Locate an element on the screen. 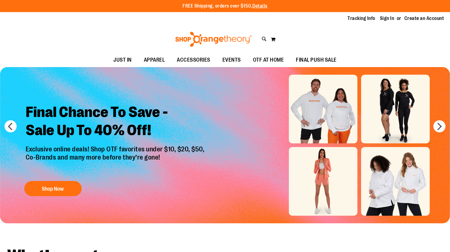 Image resolution: width=450 pixels, height=252 pixels. span: FINAL PUSH SALE is located at coordinates (316, 60).